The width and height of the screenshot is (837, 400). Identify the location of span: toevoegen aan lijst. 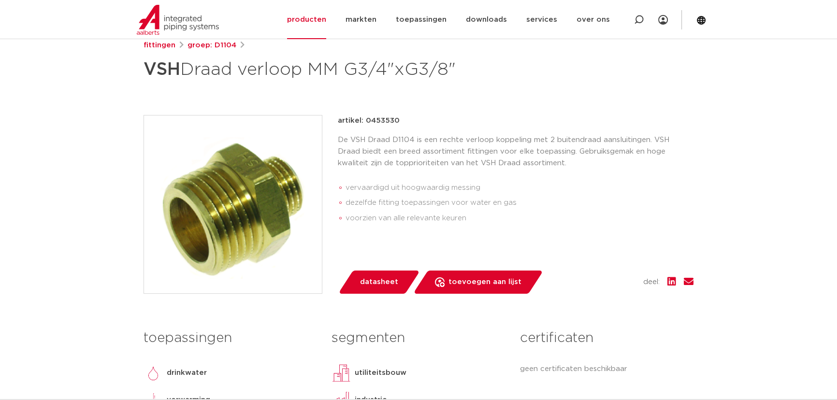
(485, 282).